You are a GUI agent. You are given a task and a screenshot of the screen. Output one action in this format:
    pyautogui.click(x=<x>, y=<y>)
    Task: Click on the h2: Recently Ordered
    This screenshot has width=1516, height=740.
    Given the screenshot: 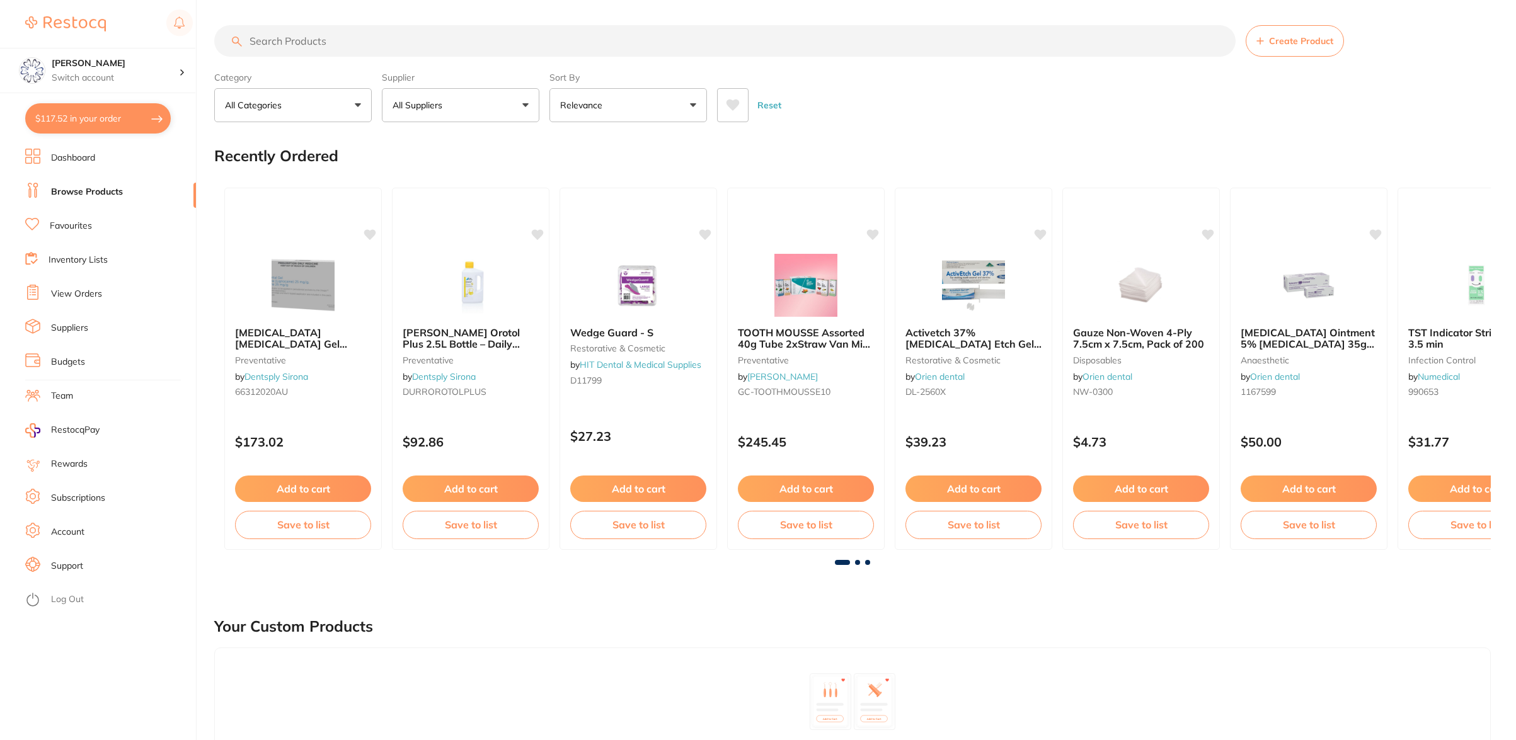 What is the action you would take?
    pyautogui.click(x=276, y=156)
    